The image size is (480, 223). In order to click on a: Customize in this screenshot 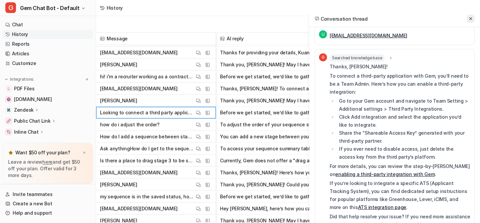, I will do `click(48, 63)`.